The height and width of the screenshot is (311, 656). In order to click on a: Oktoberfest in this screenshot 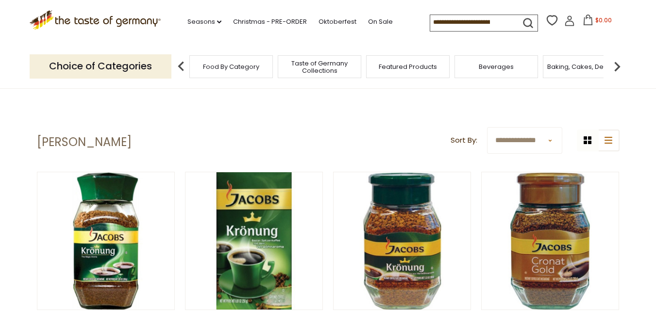, I will do `click(337, 22)`.